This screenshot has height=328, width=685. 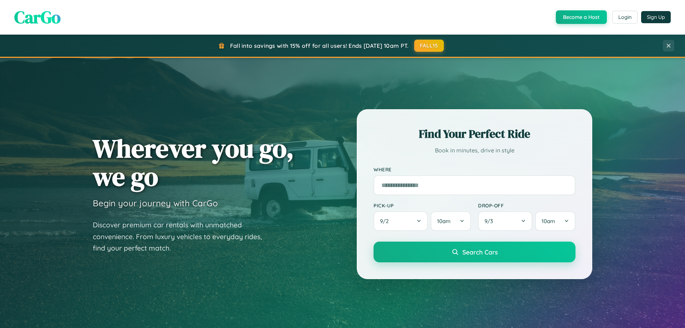 I want to click on h2: Find Your Perfect Ride, so click(x=474, y=134).